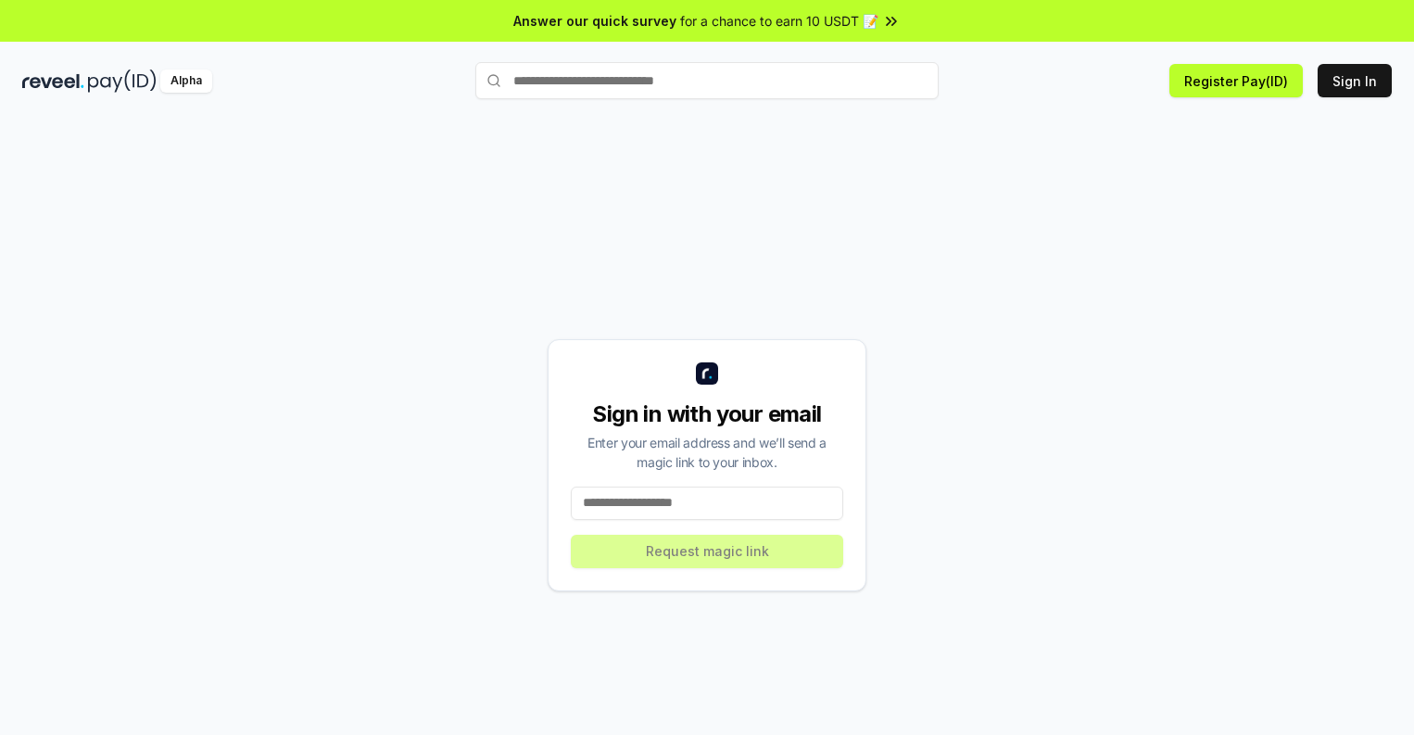 Image resolution: width=1414 pixels, height=735 pixels. Describe the element at coordinates (707, 452) in the screenshot. I see `div: Enter your email address and we’ll send a magic link to your inbox.` at that location.